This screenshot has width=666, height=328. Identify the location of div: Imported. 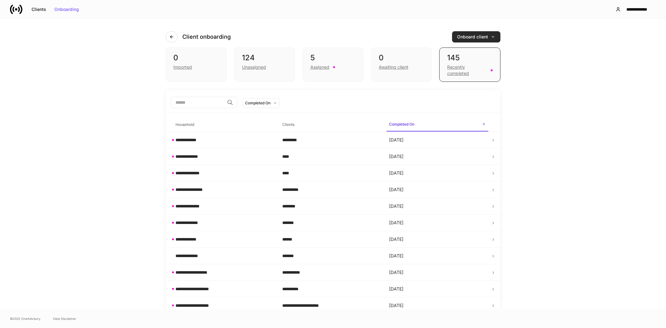
(183, 67).